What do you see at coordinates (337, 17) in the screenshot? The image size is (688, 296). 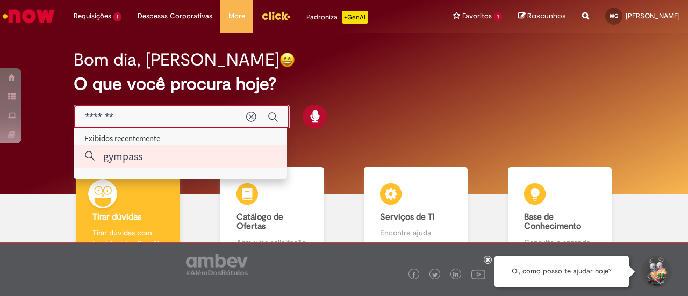 I see `div: Padroniza` at bounding box center [337, 17].